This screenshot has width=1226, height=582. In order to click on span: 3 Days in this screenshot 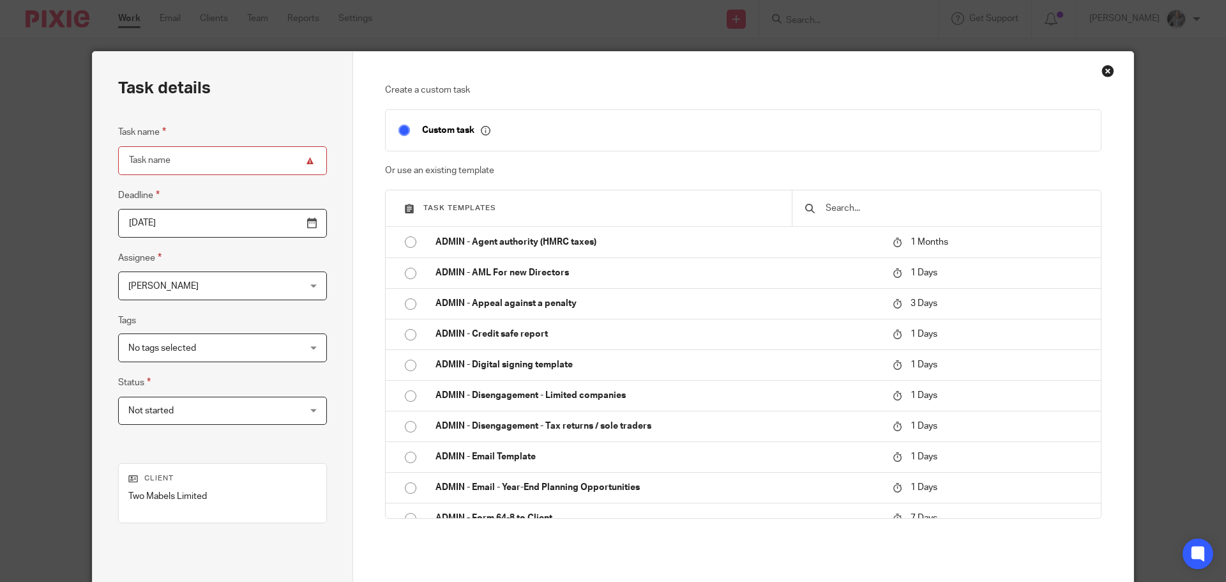, I will do `click(924, 303)`.